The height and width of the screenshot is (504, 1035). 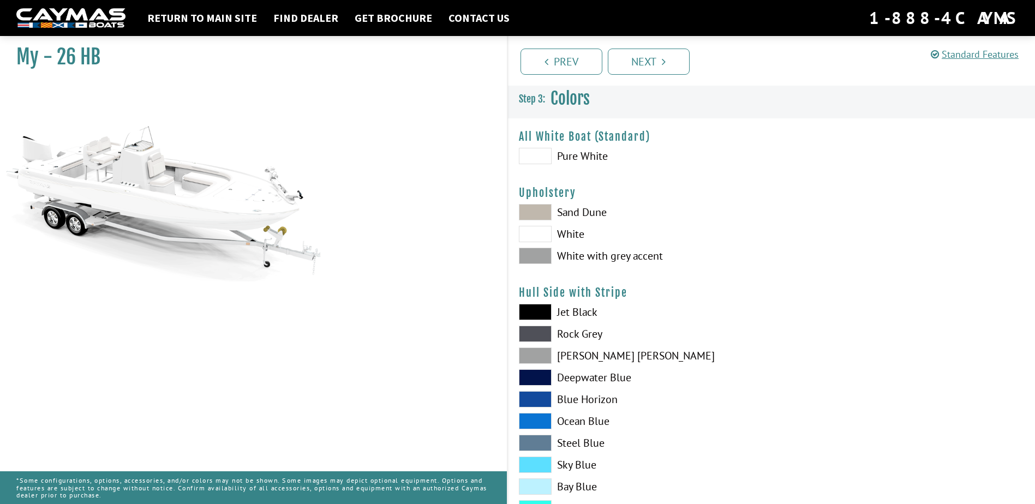 What do you see at coordinates (944, 18) in the screenshot?
I see `div: 1-888-4CAYMAS` at bounding box center [944, 18].